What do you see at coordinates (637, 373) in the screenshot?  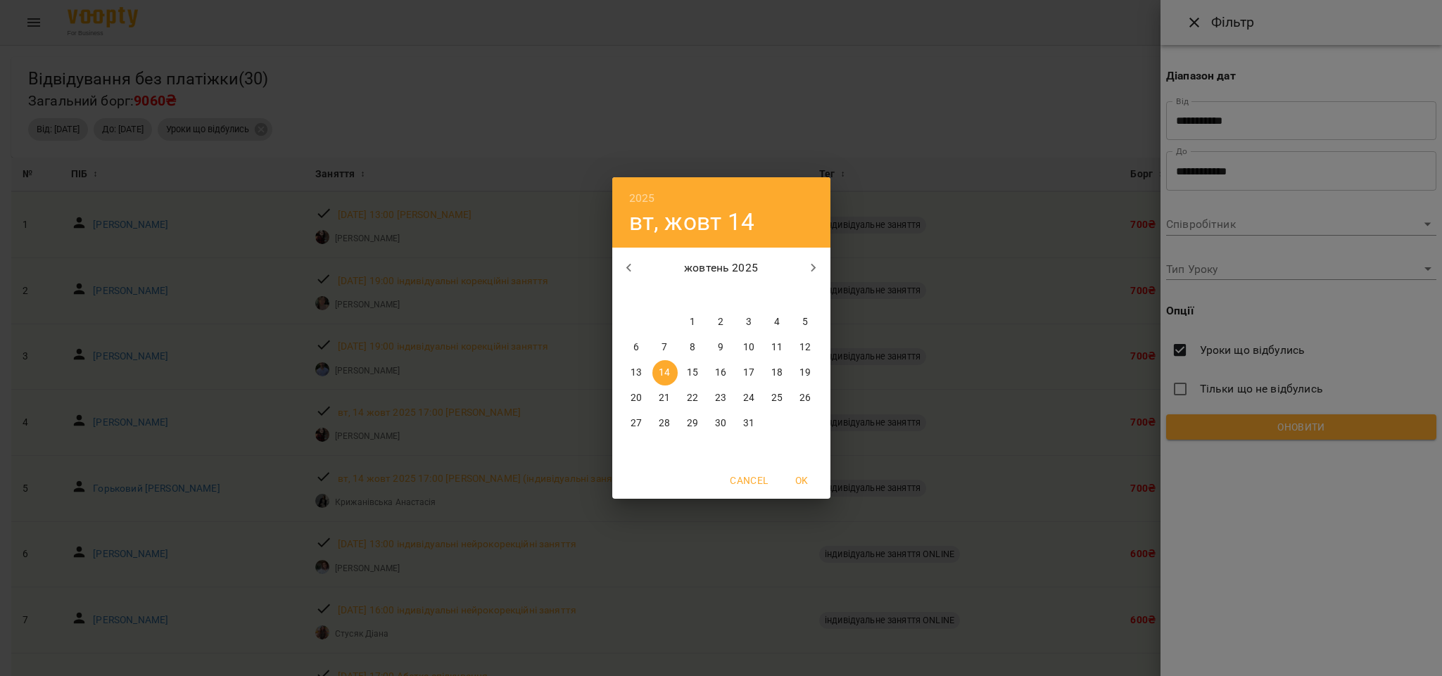 I see `button: 13` at bounding box center [637, 373].